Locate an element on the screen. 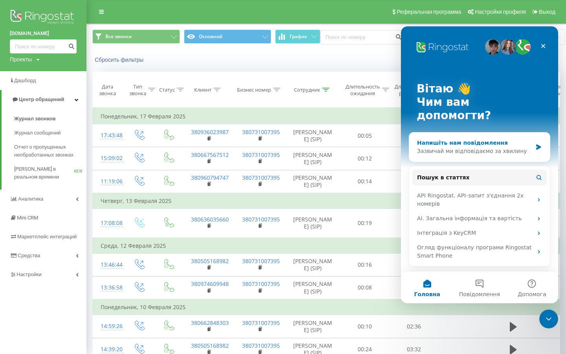 The width and height of the screenshot is (566, 354). a: Журнал сообщений is located at coordinates (50, 133).